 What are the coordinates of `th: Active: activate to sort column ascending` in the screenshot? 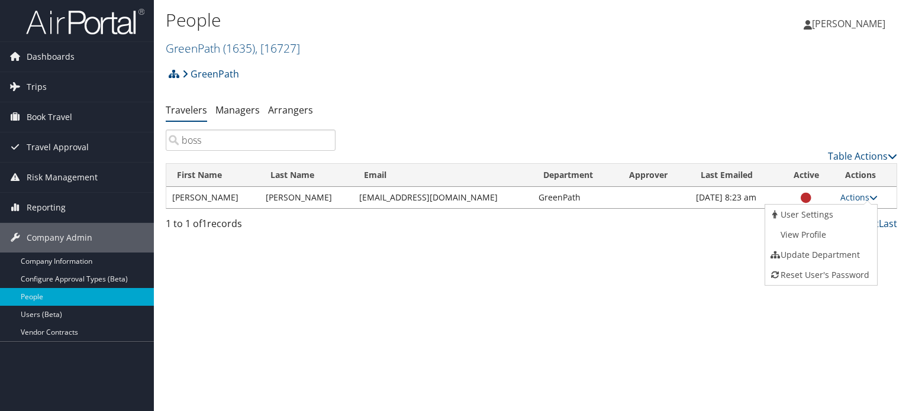 It's located at (806, 175).